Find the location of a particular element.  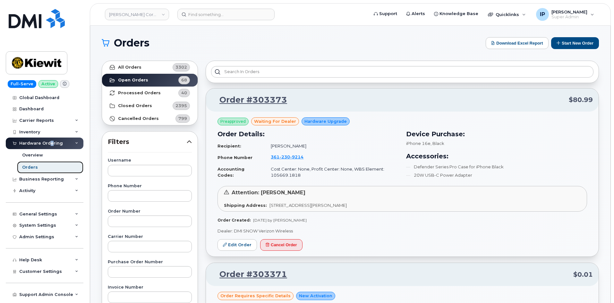

a: Processed Orders40 is located at coordinates (150, 93).